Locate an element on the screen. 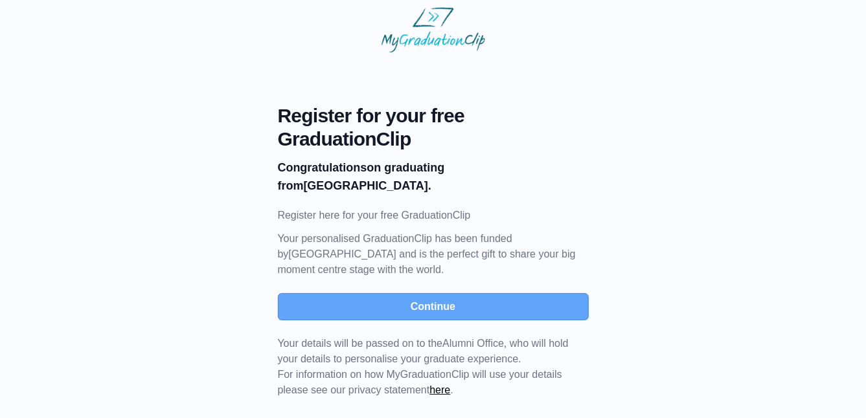  p: Register here for your free GraduationClip is located at coordinates (433, 216).